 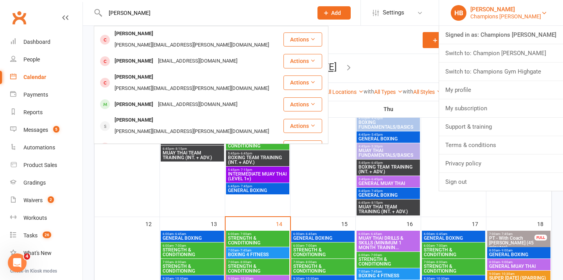 I want to click on th: Fri, so click(x=454, y=109).